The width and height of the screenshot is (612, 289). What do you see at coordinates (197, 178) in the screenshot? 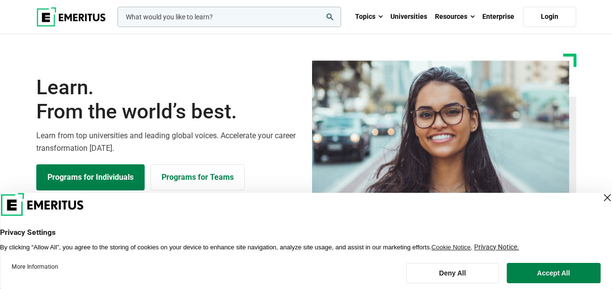
I see `a: Explore for Business` at bounding box center [197, 178].